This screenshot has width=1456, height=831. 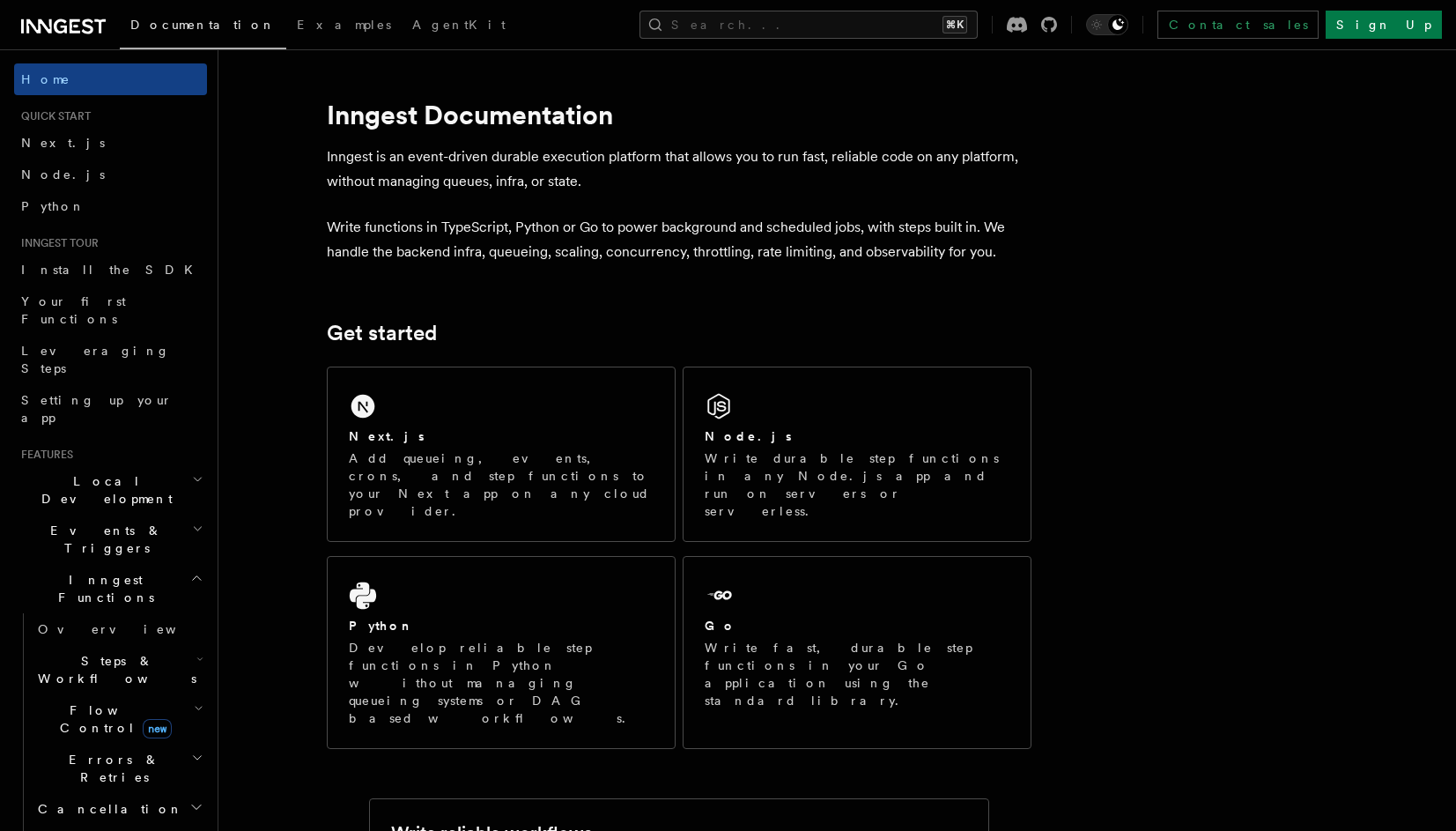 I want to click on a: Sign Up, so click(x=1384, y=24).